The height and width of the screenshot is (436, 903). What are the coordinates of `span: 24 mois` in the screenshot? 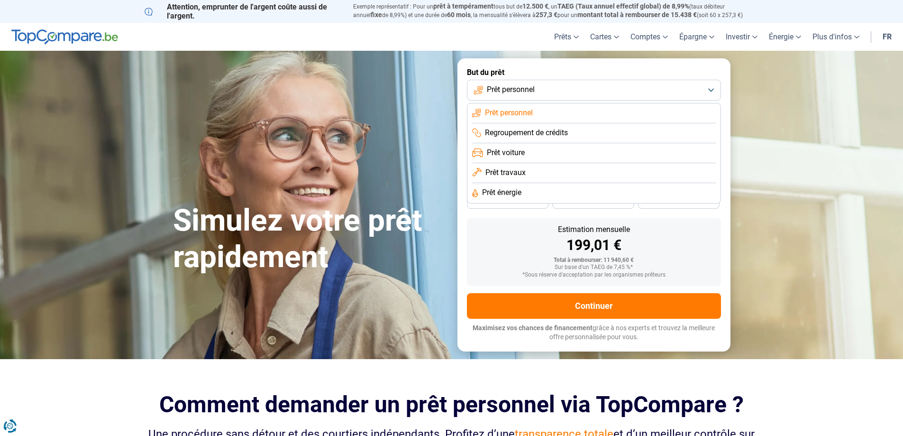 It's located at (679, 201).